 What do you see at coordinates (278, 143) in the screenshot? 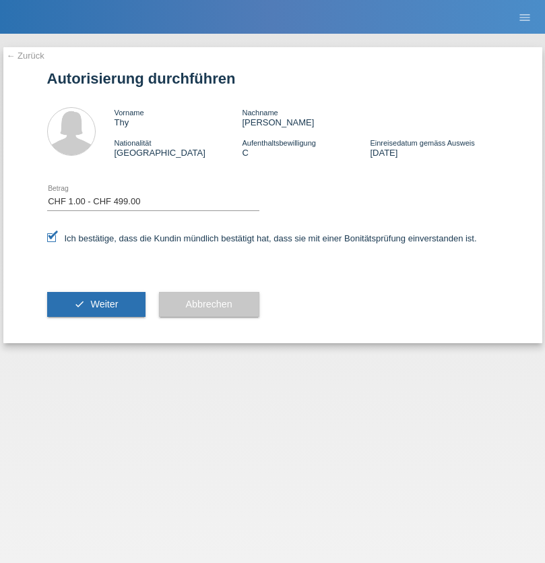
I see `span: Aufenthaltsbewilligung` at bounding box center [278, 143].